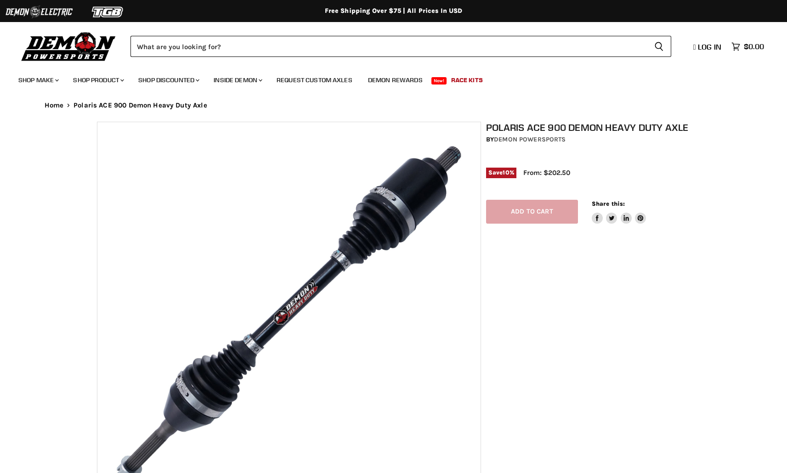  What do you see at coordinates (386, 78) in the screenshot?
I see `ul: Main menu` at bounding box center [386, 78].